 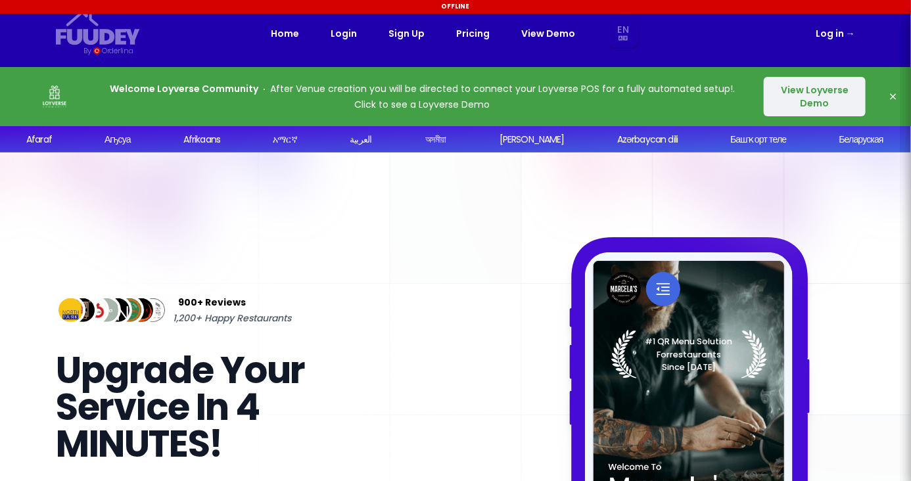 What do you see at coordinates (860, 139) in the screenshot?
I see `div: Беларуская` at bounding box center [860, 139].